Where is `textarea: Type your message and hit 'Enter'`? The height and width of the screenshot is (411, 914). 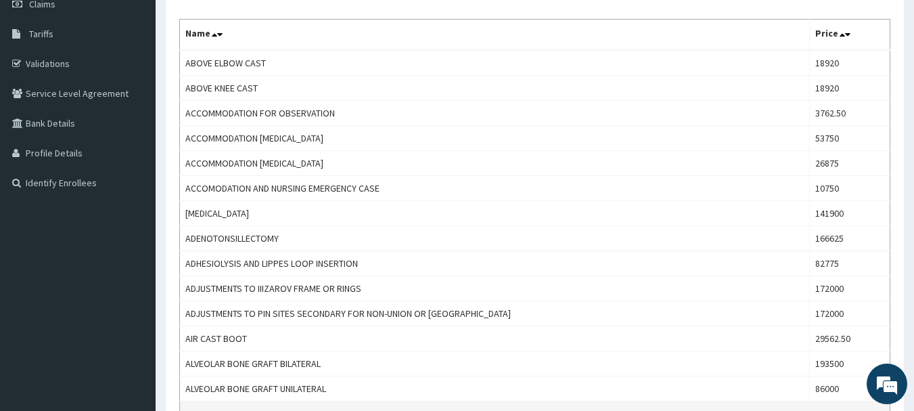 textarea: Type your message and hit 'Enter' is located at coordinates (132, 294).